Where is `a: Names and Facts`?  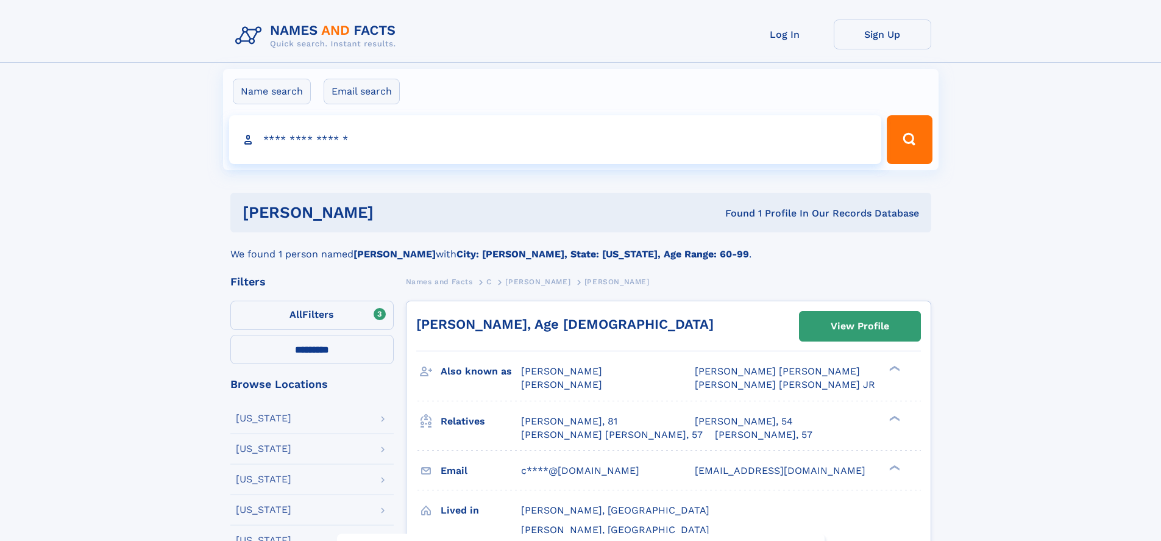 a: Names and Facts is located at coordinates (439, 281).